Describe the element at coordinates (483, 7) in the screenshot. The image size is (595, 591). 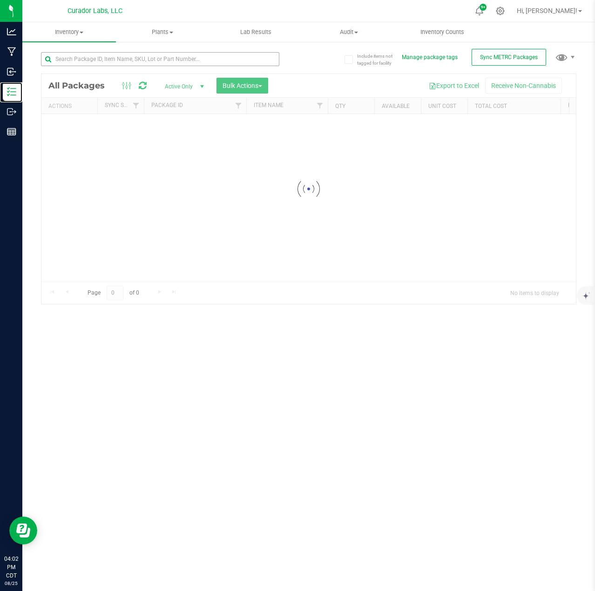
I see `span: 9+` at that location.